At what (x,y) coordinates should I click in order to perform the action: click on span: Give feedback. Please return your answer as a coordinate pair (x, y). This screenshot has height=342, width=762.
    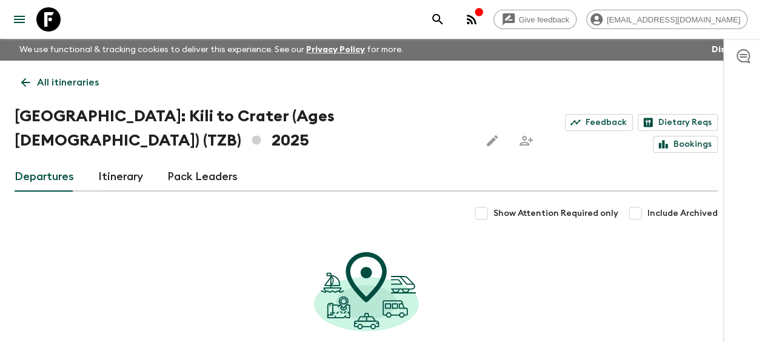
    Looking at the image, I should click on (544, 19).